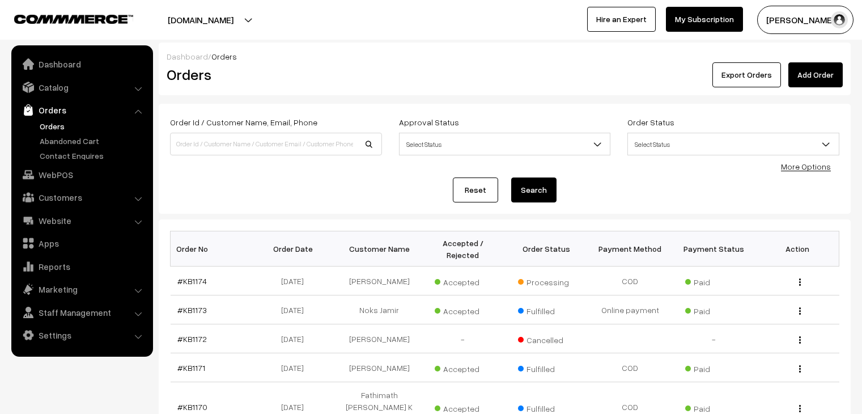  What do you see at coordinates (82, 312) in the screenshot?
I see `a: Staff Management` at bounding box center [82, 312].